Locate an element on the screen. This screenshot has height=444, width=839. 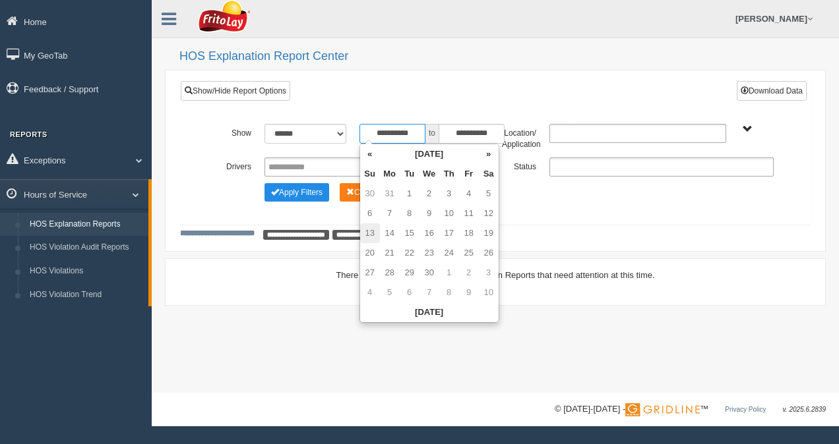
th: We is located at coordinates (429, 174).